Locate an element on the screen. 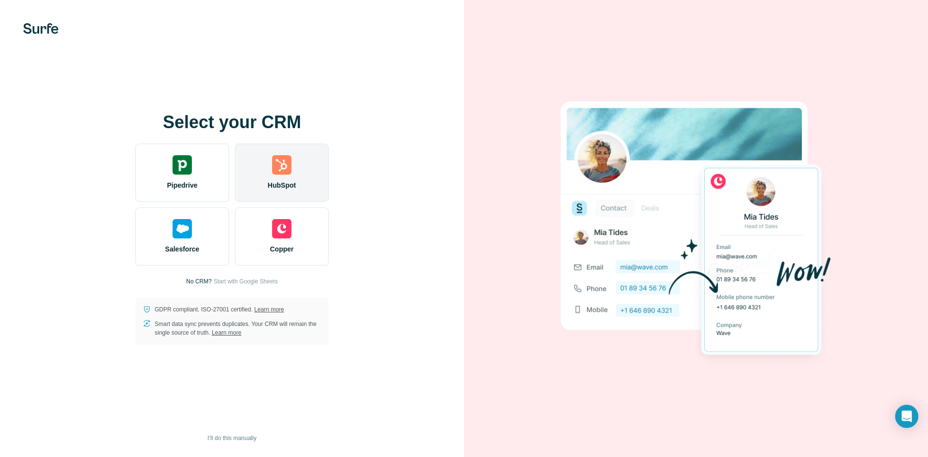  span: HubSpot is located at coordinates (282, 185).